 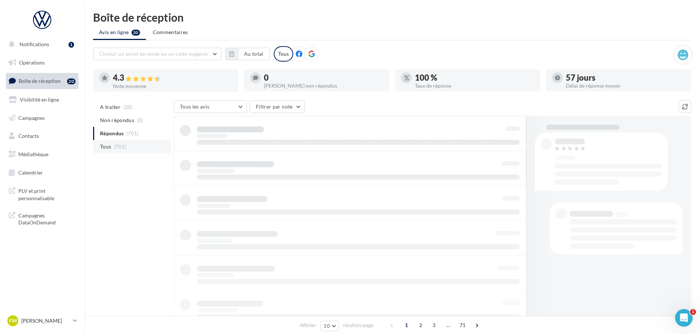 What do you see at coordinates (154, 54) in the screenshot?
I see `span: Choisir un point de vente ou un code magasin` at bounding box center [154, 54].